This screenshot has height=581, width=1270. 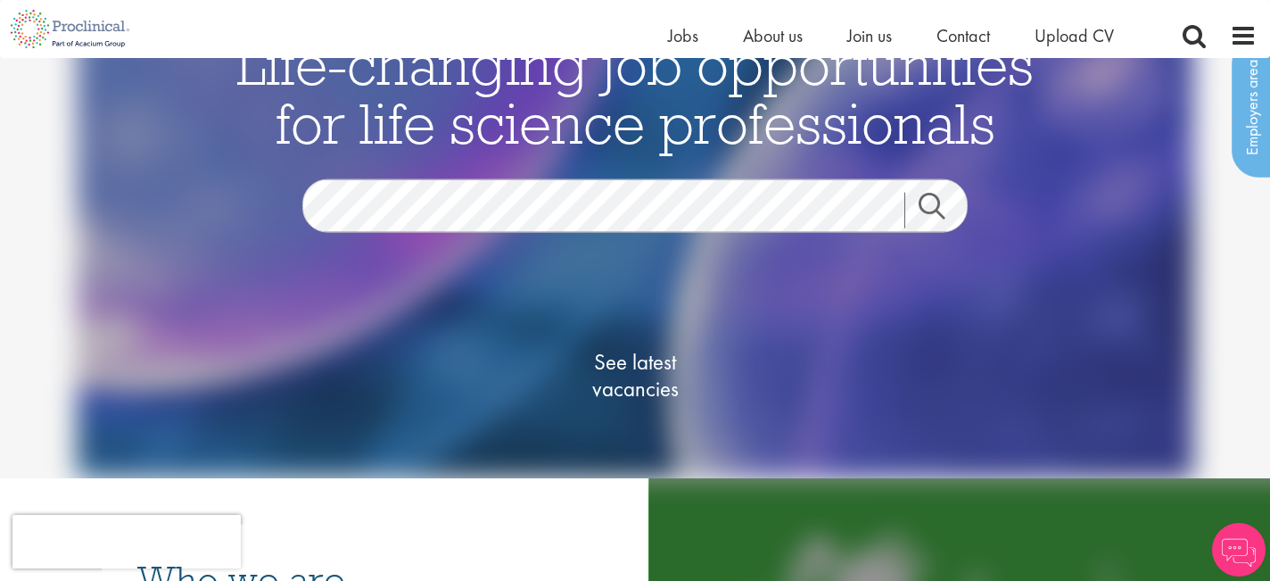 I want to click on span: Upload CV, so click(x=1074, y=36).